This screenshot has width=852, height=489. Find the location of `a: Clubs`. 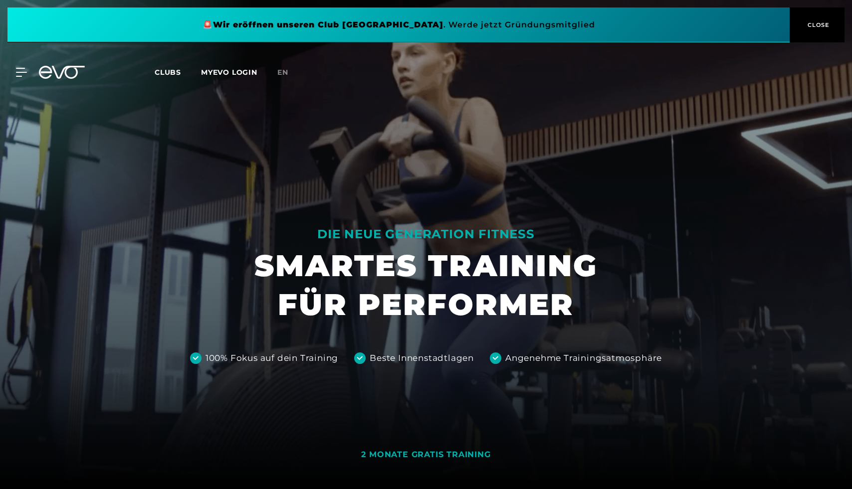

a: Clubs is located at coordinates (178, 72).